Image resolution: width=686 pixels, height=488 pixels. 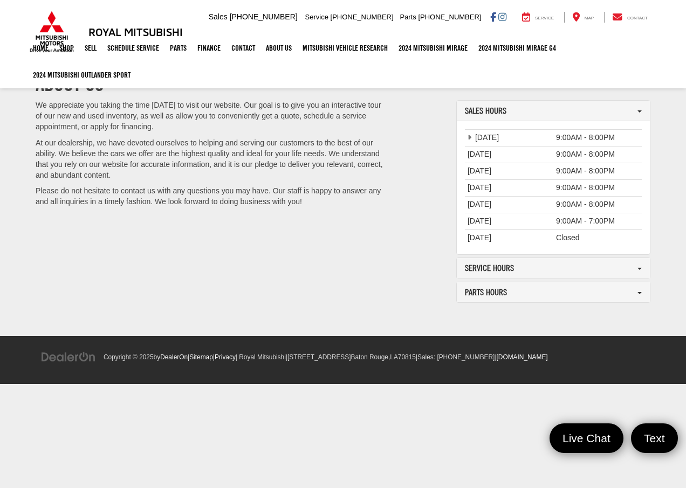 I want to click on span: Sales:, so click(x=426, y=357).